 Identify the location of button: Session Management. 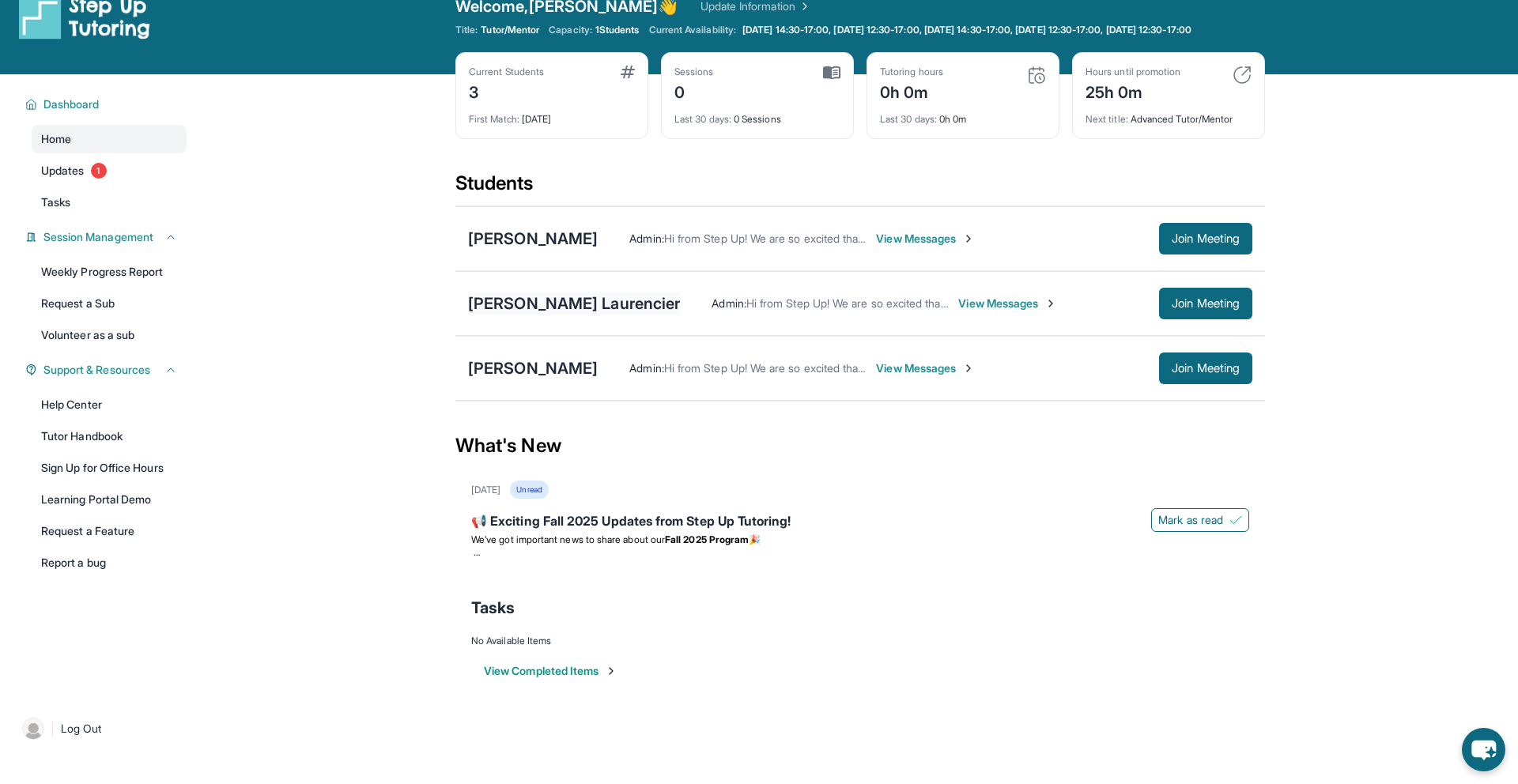
(107, 237).